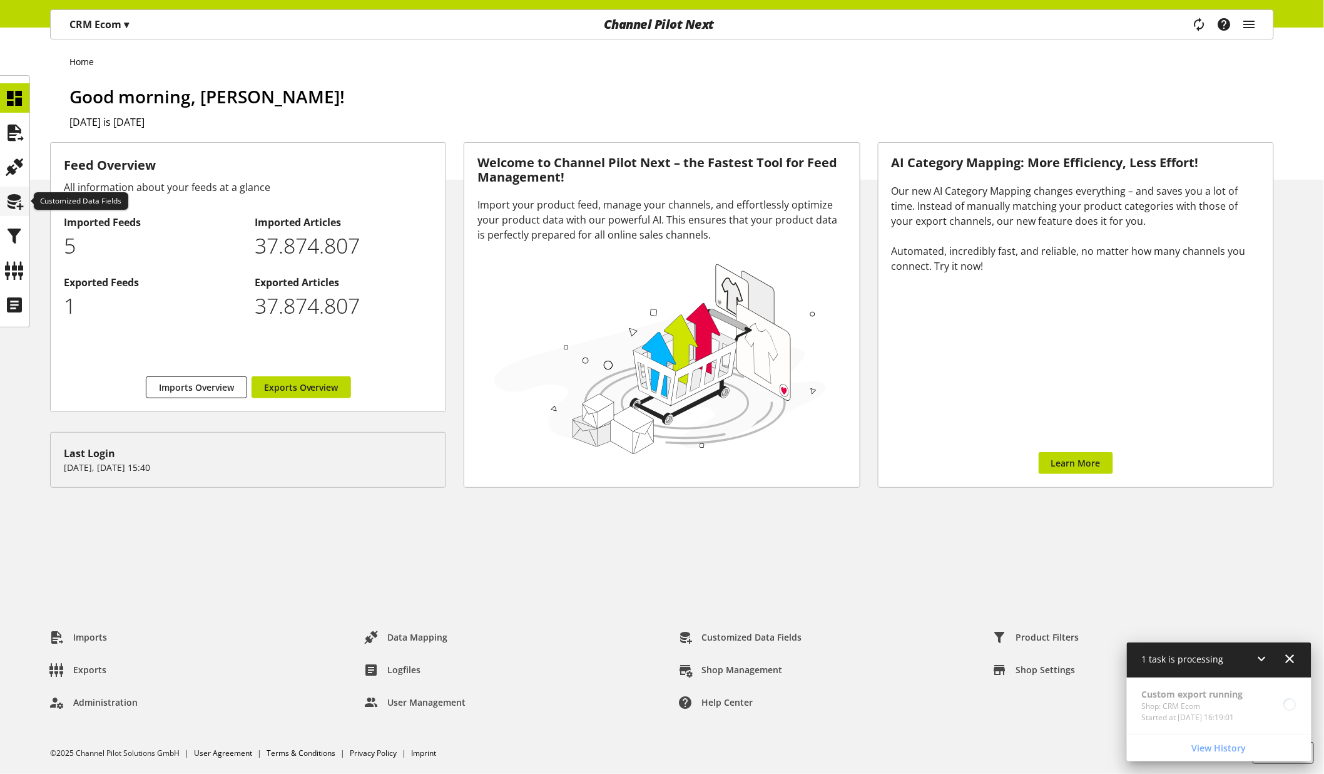 The image size is (1324, 774). Describe the element at coordinates (122, 753) in the screenshot. I see `li: ©2025 Channel Pilot Solutions GmbH` at that location.